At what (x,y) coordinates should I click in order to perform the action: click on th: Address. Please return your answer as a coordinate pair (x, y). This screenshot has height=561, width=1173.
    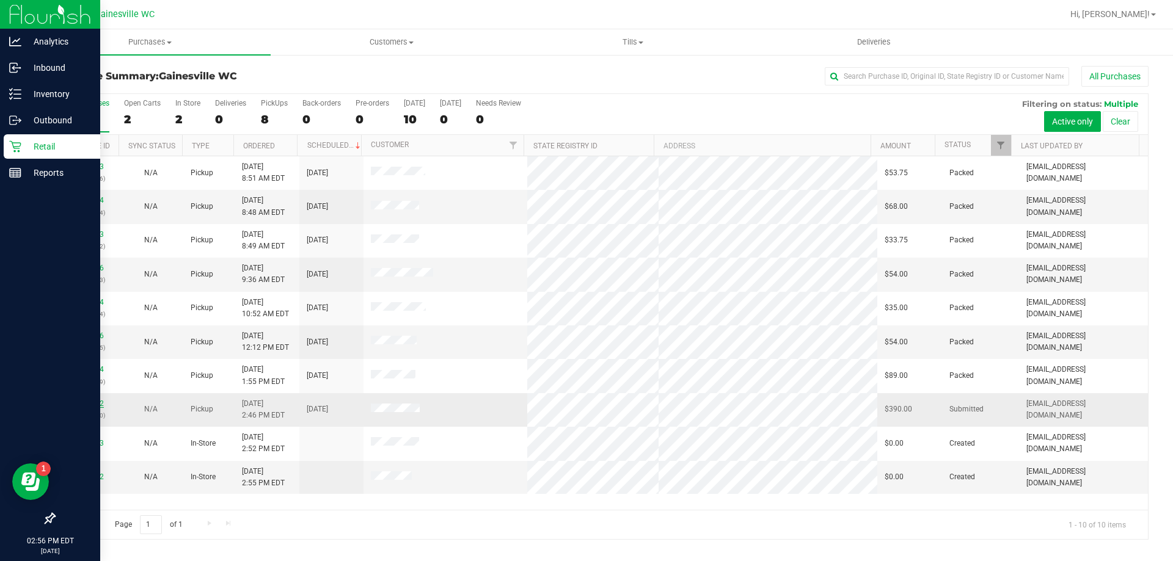
    Looking at the image, I should click on (762, 145).